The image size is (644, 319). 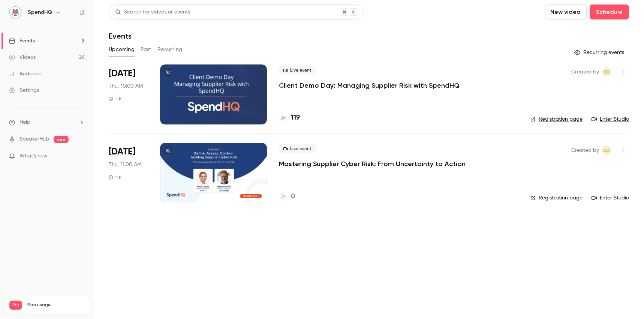 I want to click on span: CD, so click(x=606, y=150).